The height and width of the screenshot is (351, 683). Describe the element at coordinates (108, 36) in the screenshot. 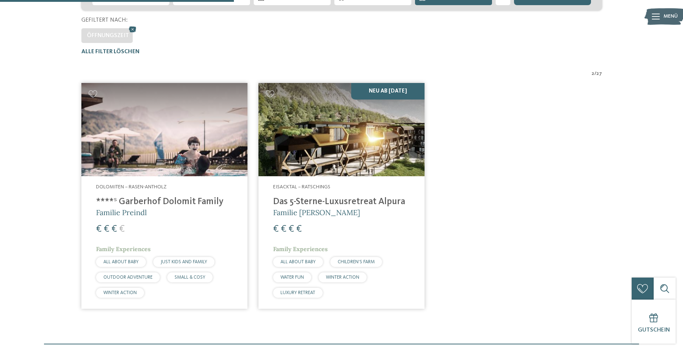

I see `span: Öffnungszeit` at that location.